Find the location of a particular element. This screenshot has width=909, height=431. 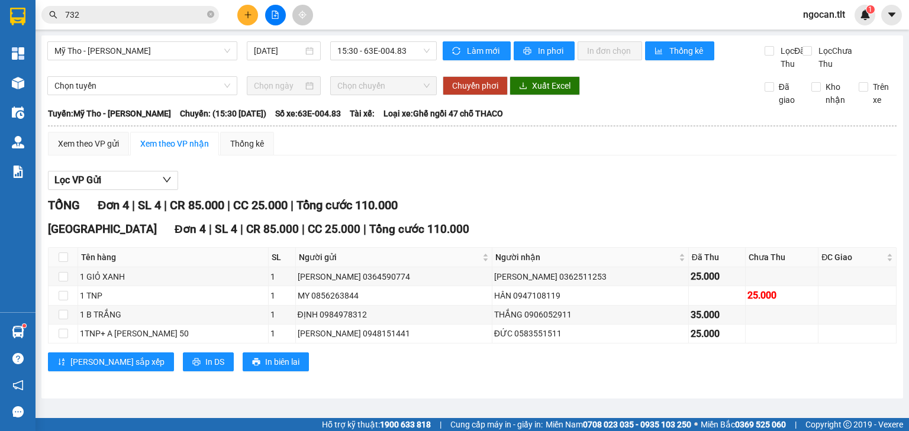

button: aim is located at coordinates (302, 15).